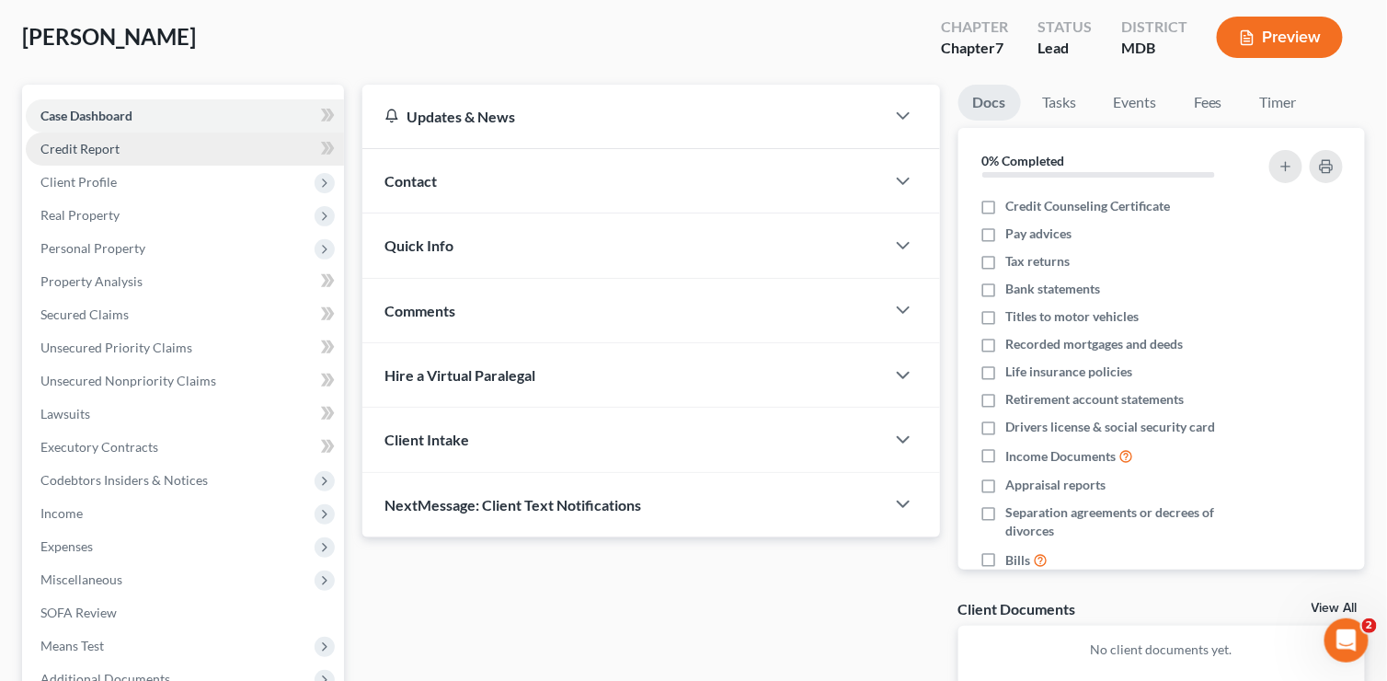 The width and height of the screenshot is (1387, 681). What do you see at coordinates (1095, 344) in the screenshot?
I see `span: Recorded mortgages and deeds` at bounding box center [1095, 344].